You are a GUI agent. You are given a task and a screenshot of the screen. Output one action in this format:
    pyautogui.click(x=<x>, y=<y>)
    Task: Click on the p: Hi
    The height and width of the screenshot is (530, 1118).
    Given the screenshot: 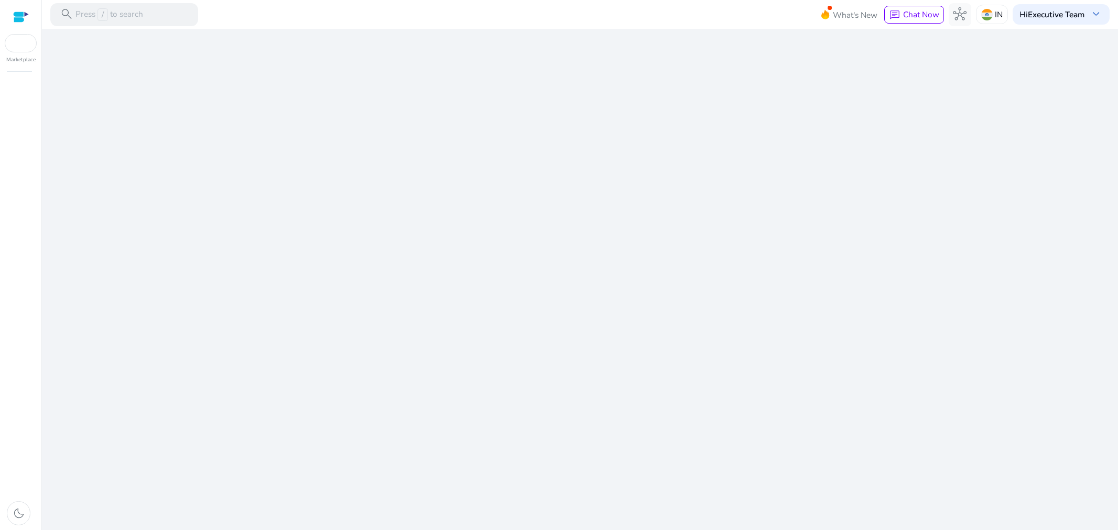 What is the action you would take?
    pyautogui.click(x=1052, y=14)
    